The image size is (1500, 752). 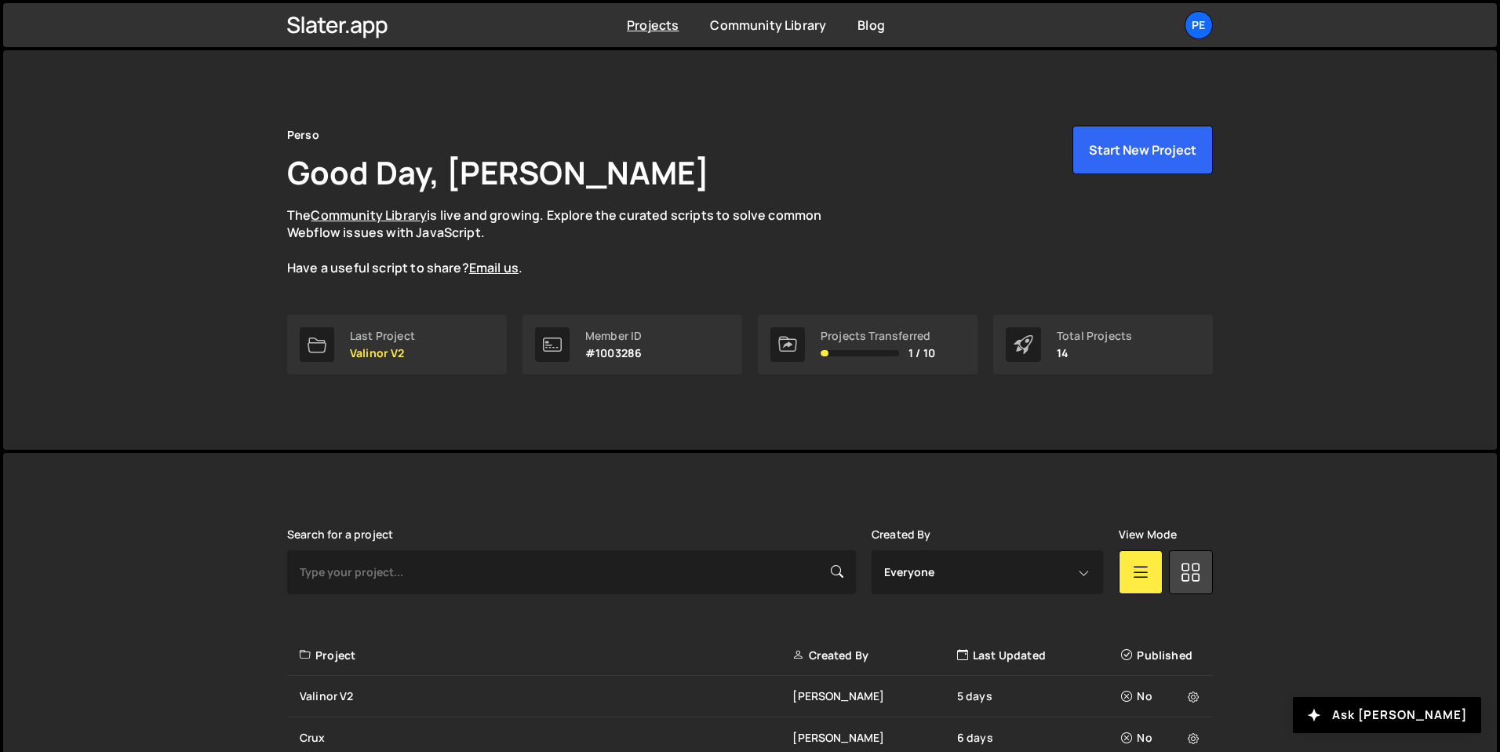 I want to click on div: Pe, so click(x=1199, y=25).